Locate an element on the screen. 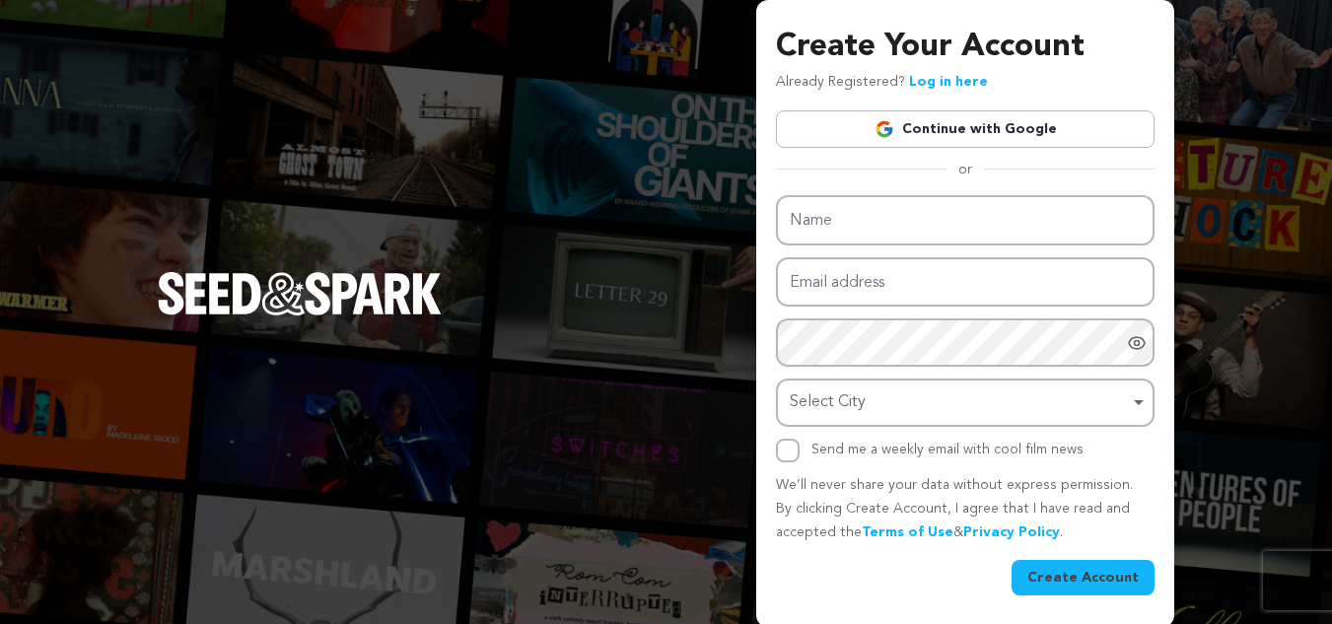 The width and height of the screenshot is (1332, 624). p: We’ll never share your data without express permission. By clicking Create Account, I agree that ... is located at coordinates (965, 509).